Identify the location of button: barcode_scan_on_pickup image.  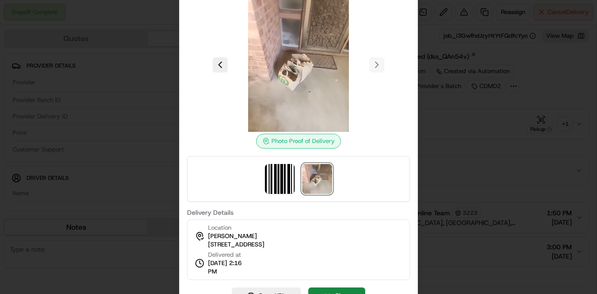
(280, 179).